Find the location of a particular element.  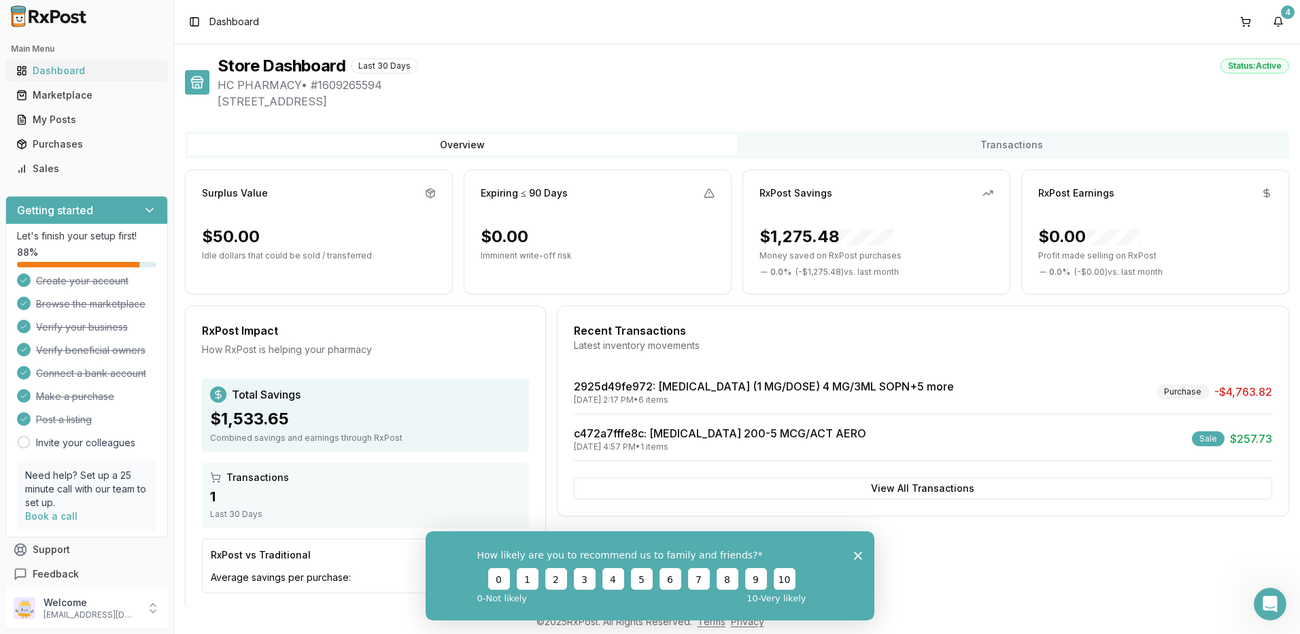

div: Marketplace is located at coordinates (86, 95).